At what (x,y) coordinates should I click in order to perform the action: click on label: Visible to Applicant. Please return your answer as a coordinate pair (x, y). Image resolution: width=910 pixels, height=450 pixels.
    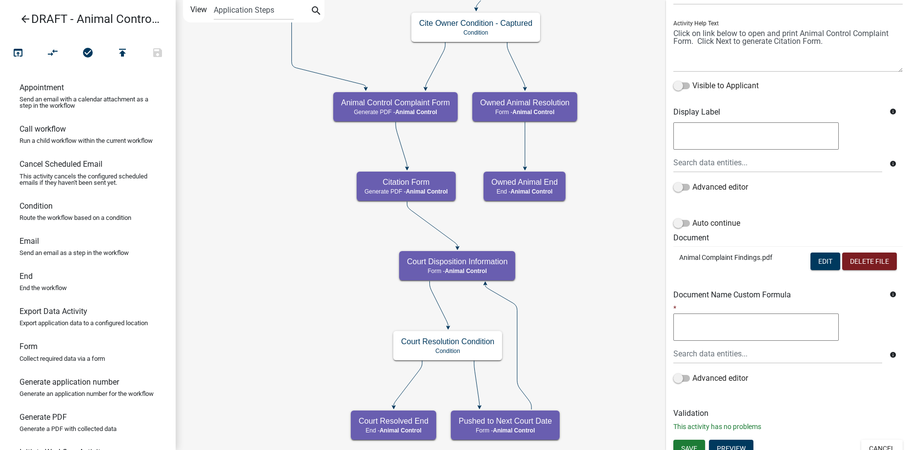
    Looking at the image, I should click on (715, 86).